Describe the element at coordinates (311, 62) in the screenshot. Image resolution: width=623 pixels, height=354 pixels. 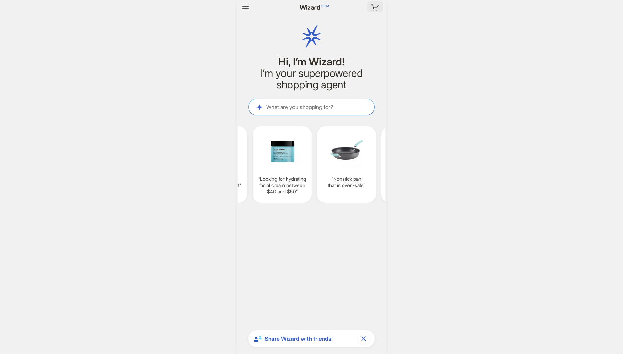
I see `h1: Hi, I’m Wizard!` at that location.